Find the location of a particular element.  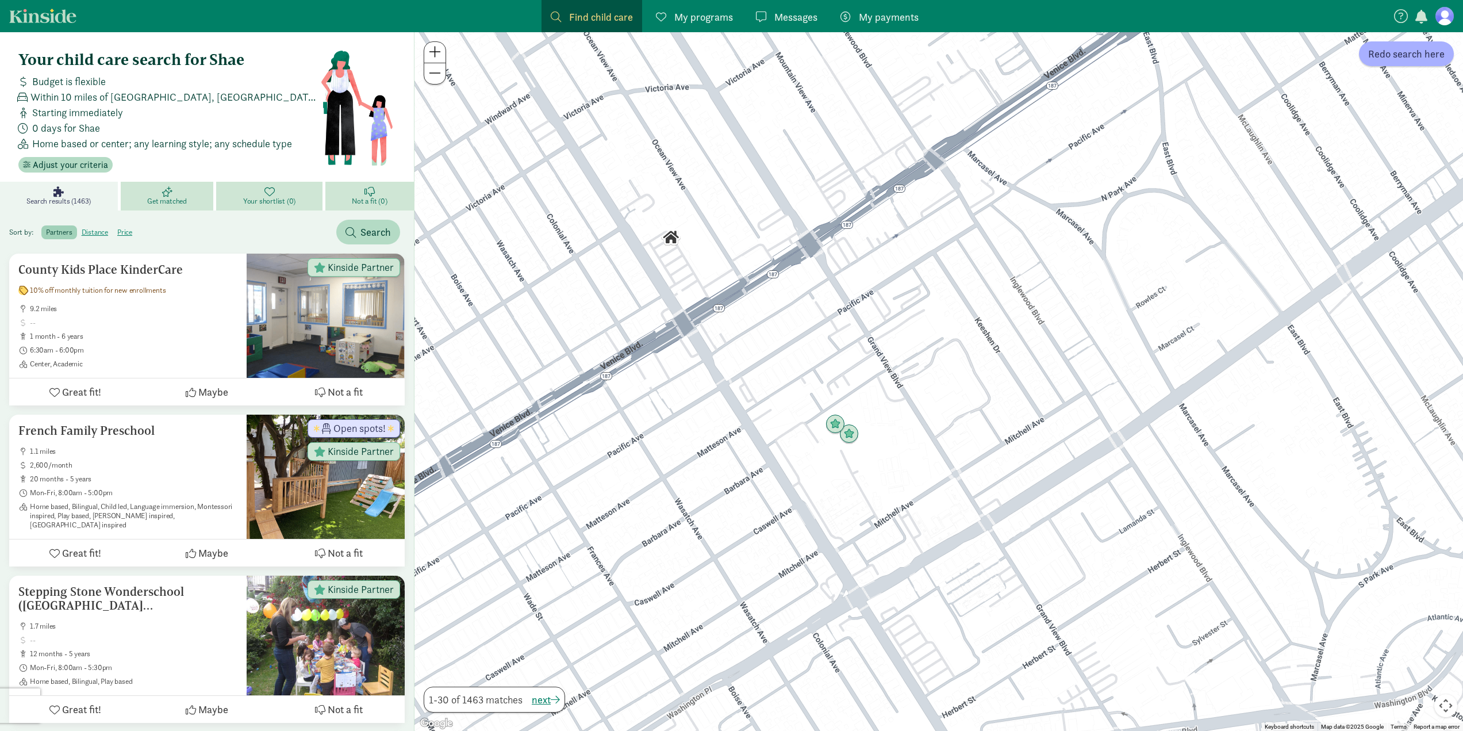

span: Mon-Fri, 8:00am - 5:30pm is located at coordinates (133, 668).